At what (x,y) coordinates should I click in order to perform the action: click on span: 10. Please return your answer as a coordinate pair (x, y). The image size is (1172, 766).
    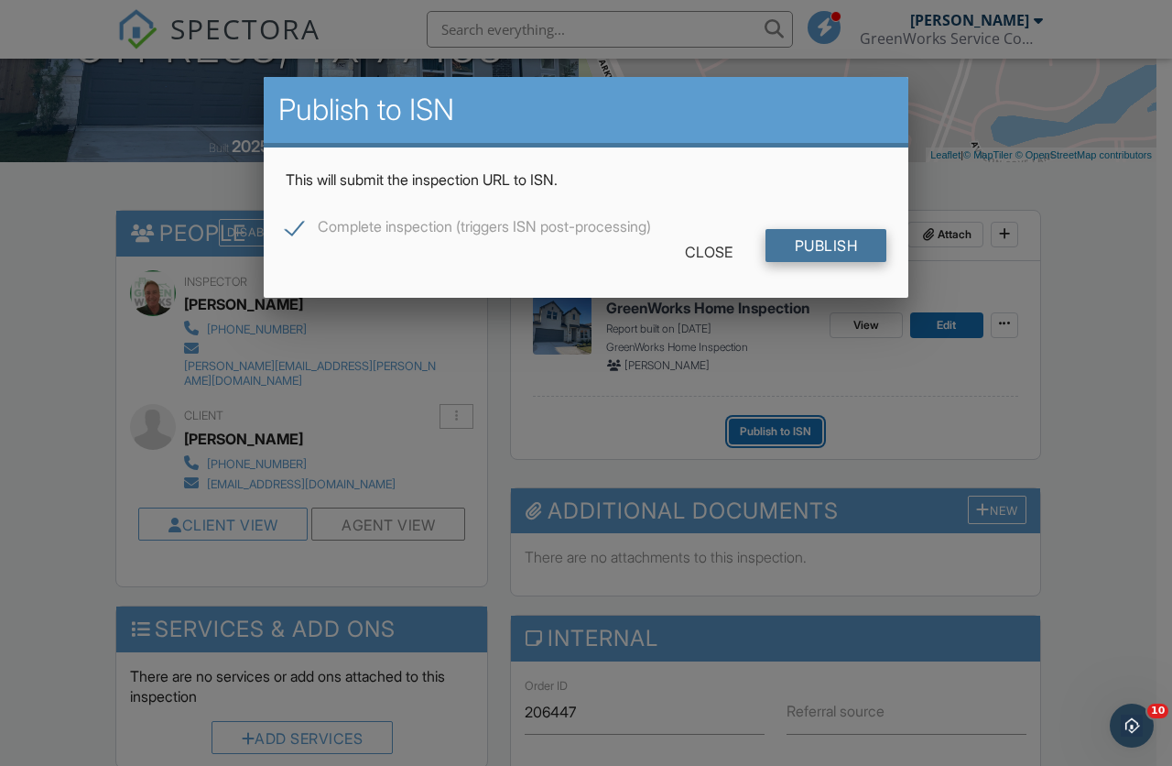
    Looking at the image, I should click on (1158, 711).